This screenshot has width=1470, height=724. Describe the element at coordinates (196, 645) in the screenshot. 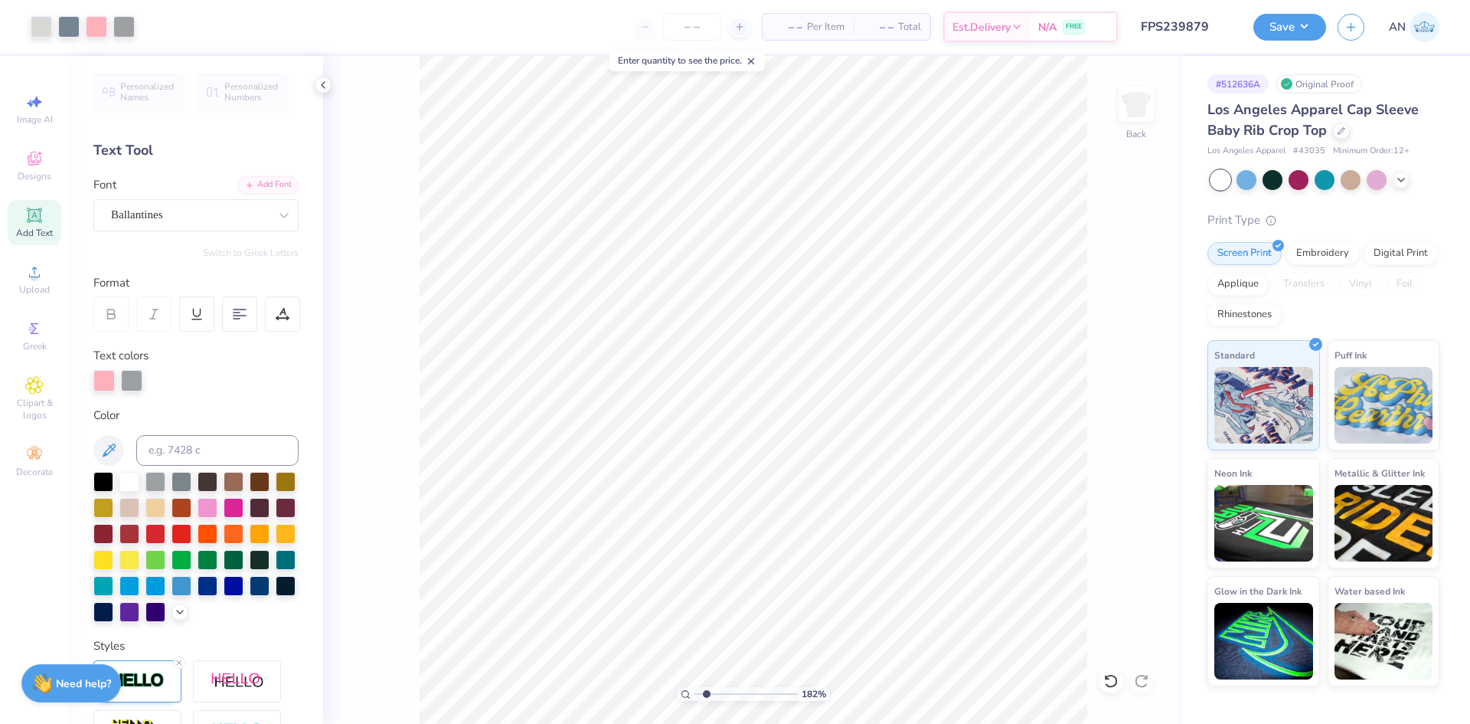

I see `div: Styles` at that location.